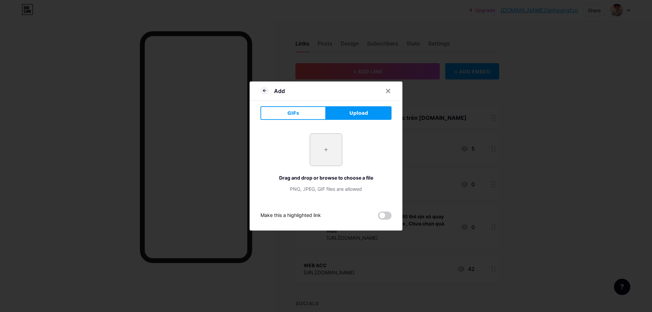  Describe the element at coordinates (358, 113) in the screenshot. I see `button: Upload` at that location.